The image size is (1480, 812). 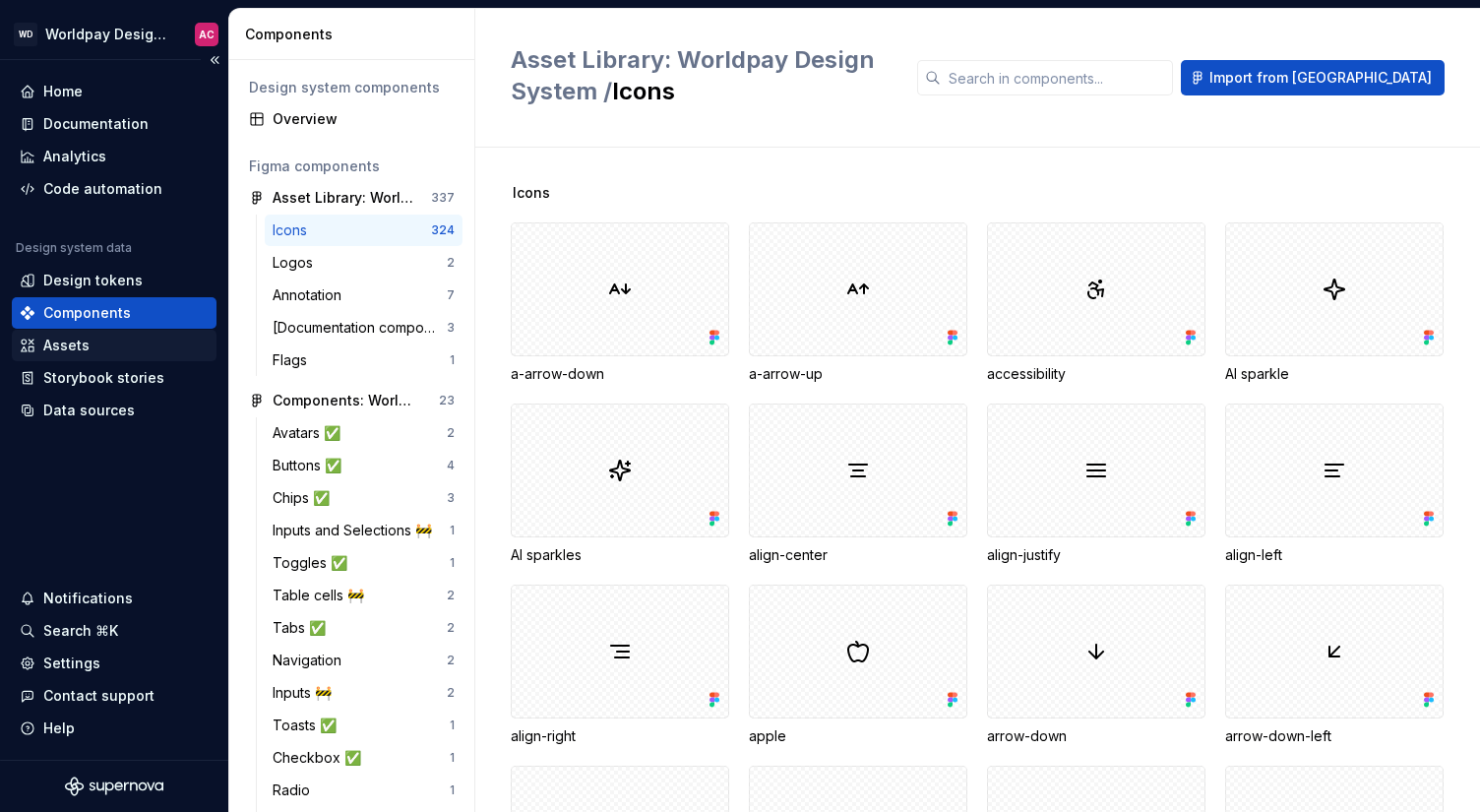 I want to click on div: Data sources, so click(x=88, y=410).